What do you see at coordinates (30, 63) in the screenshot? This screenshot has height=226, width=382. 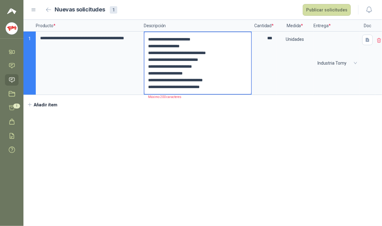 I see `p: 1` at bounding box center [30, 63].